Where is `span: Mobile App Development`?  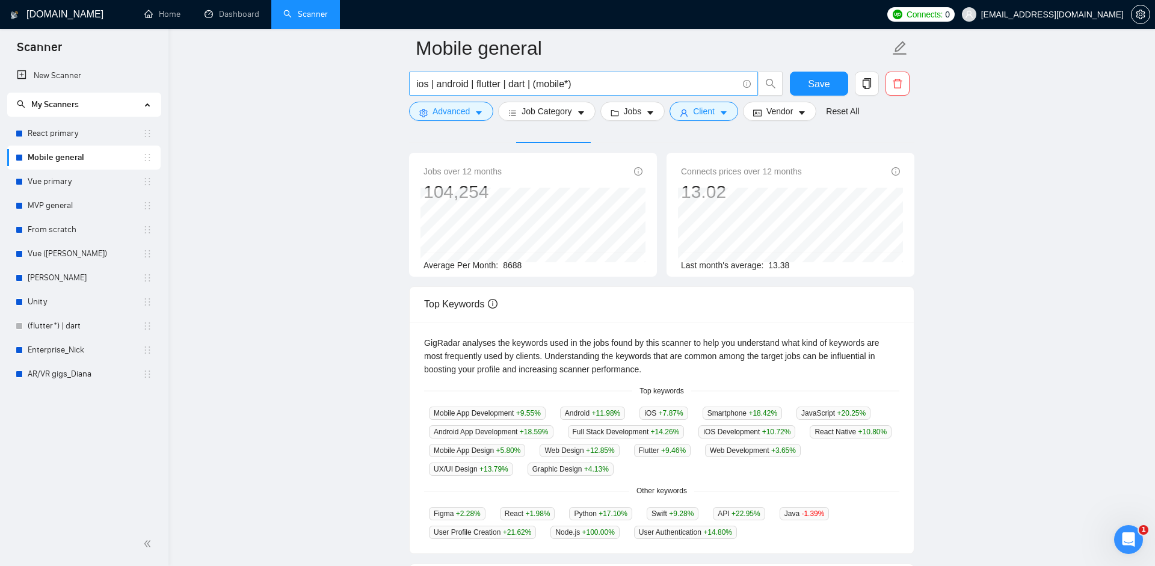
span: Mobile App Development is located at coordinates (487, 413).